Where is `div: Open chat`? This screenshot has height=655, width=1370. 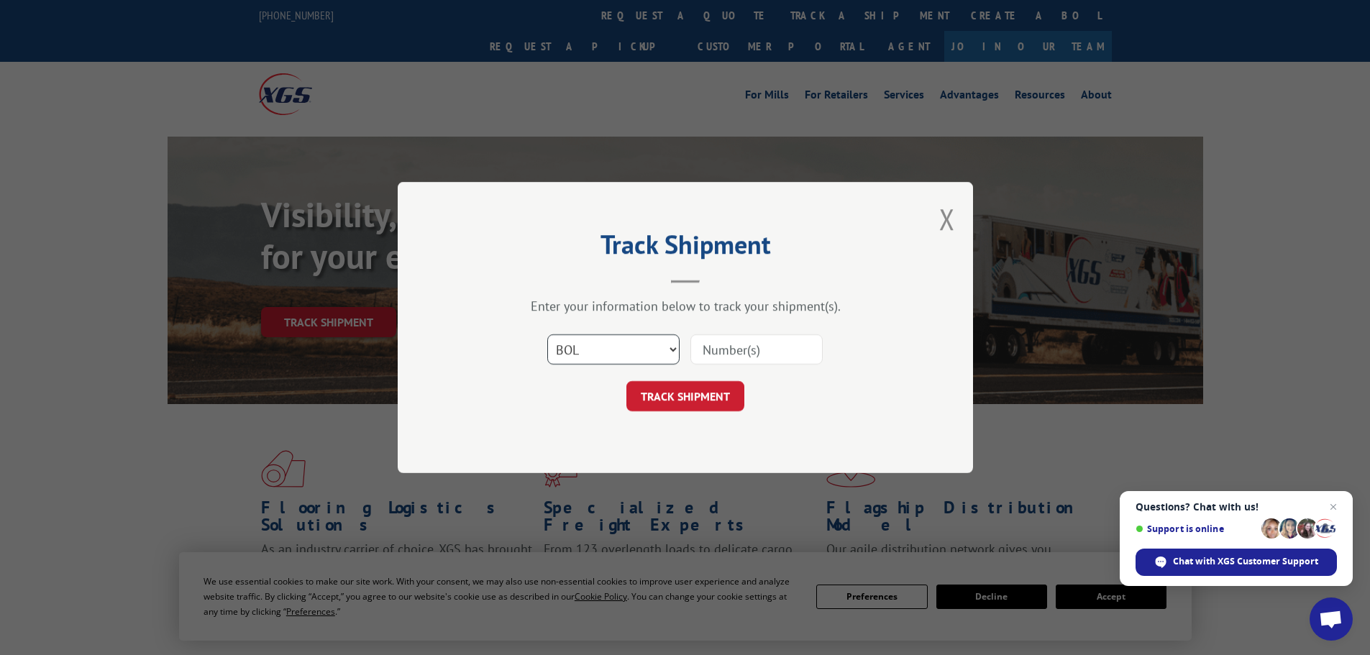 div: Open chat is located at coordinates (1332, 619).